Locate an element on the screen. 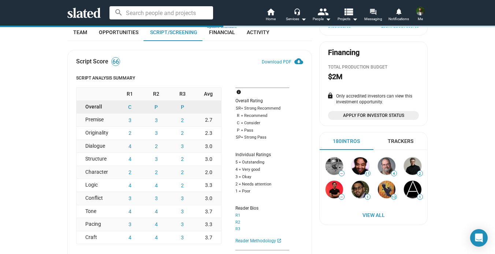 The width and height of the screenshot is (495, 254). span: 2 is located at coordinates (420, 174).